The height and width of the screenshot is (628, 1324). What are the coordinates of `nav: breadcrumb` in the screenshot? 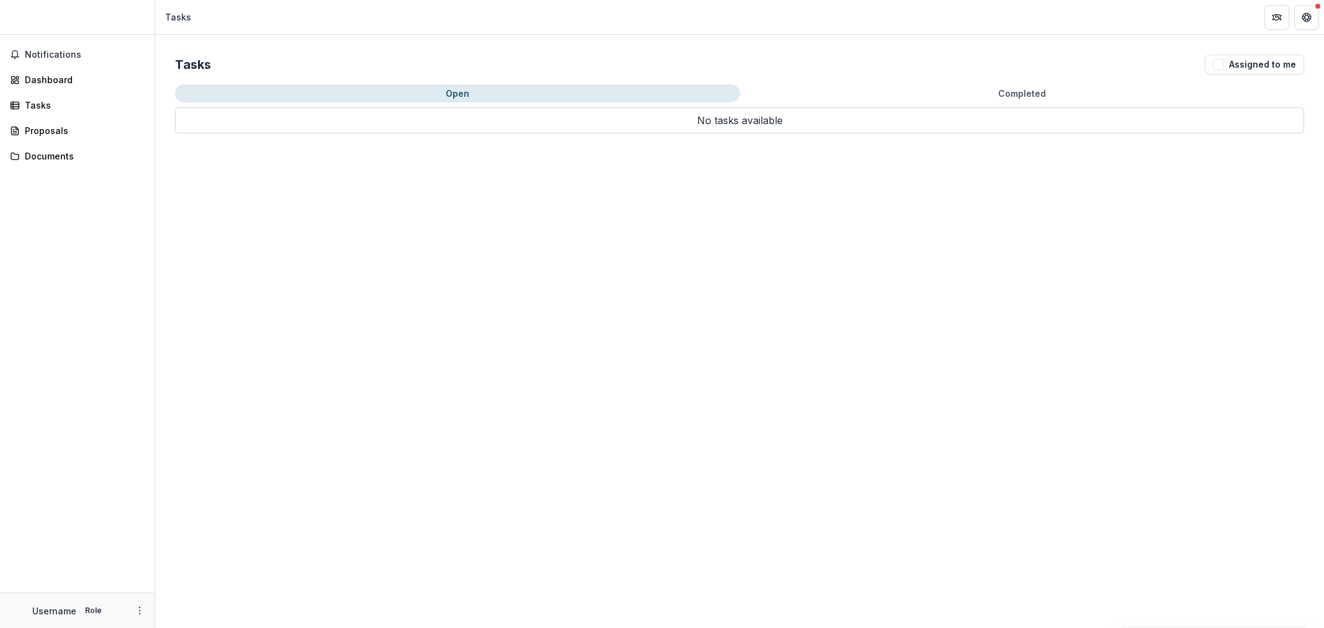 It's located at (178, 17).